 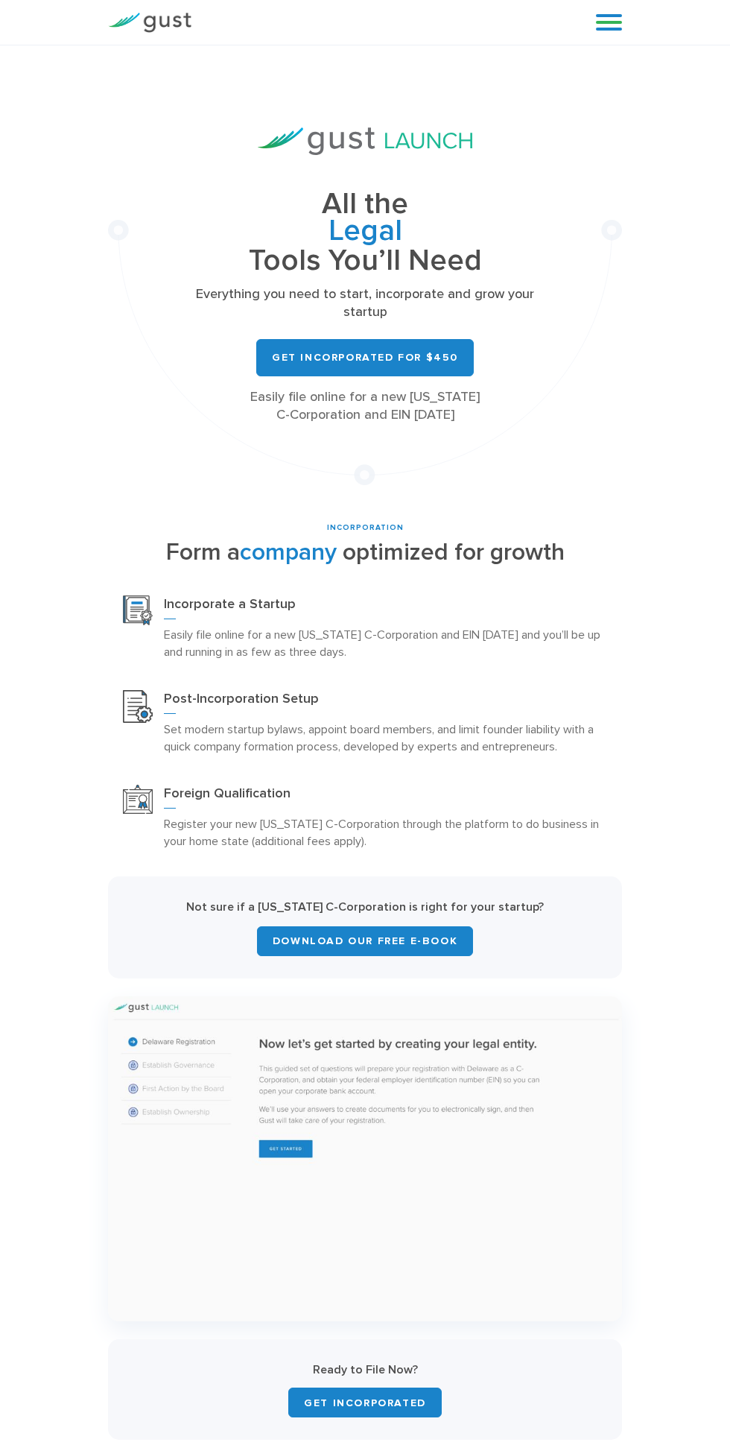 I want to click on div: INCORPORATION, so click(x=365, y=528).